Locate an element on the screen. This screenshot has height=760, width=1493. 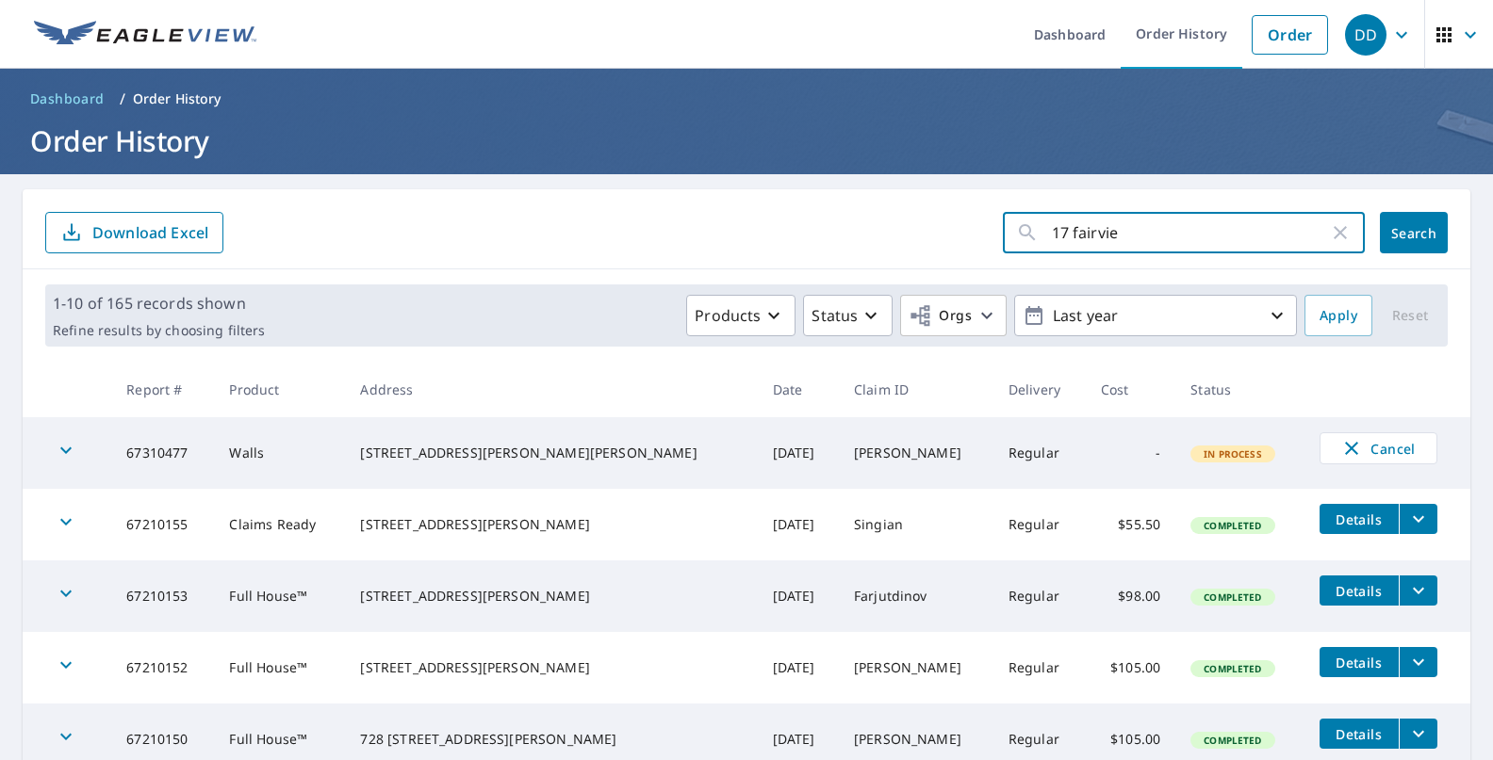
td: $105.00 is located at coordinates (1131, 668).